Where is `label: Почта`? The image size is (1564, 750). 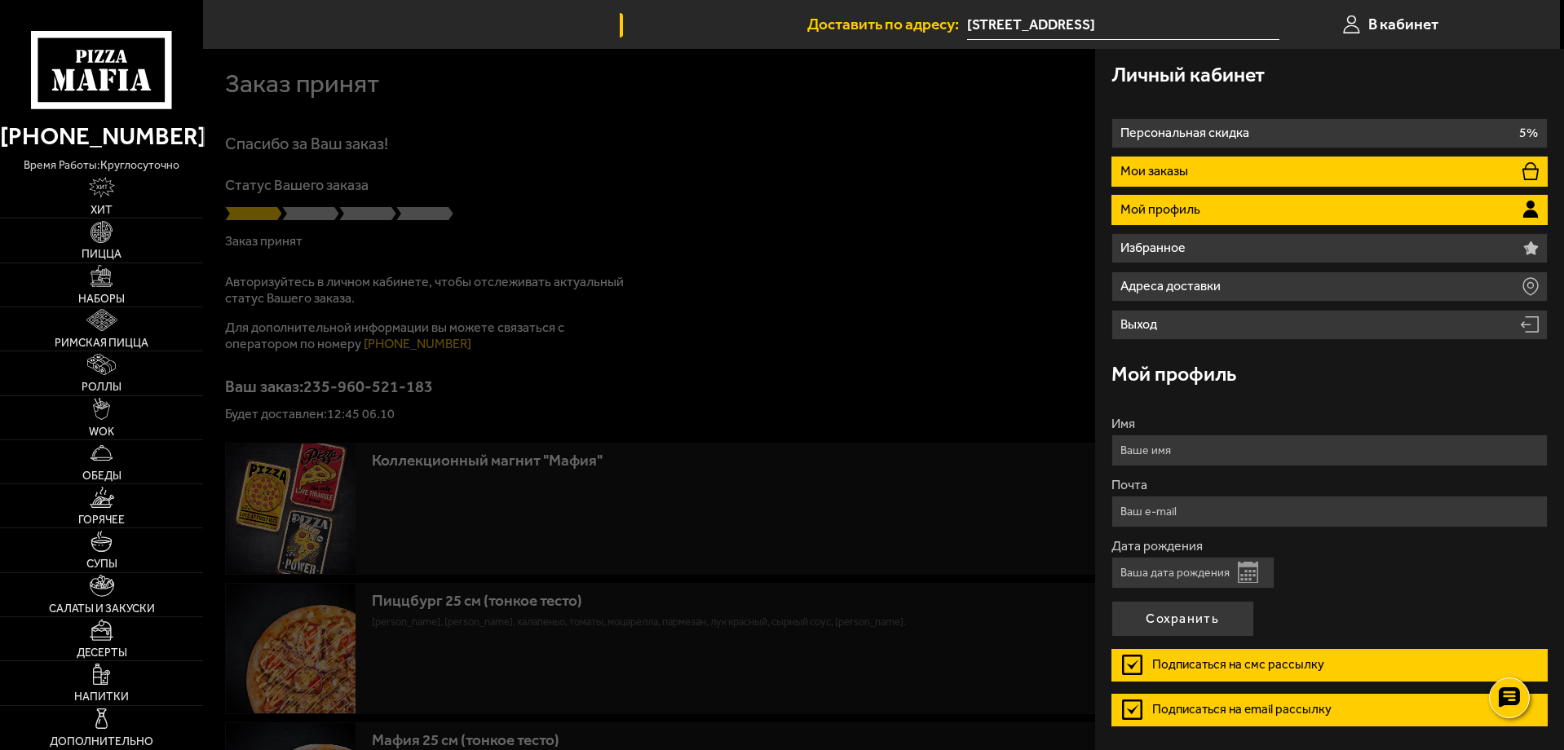 label: Почта is located at coordinates (1329, 485).